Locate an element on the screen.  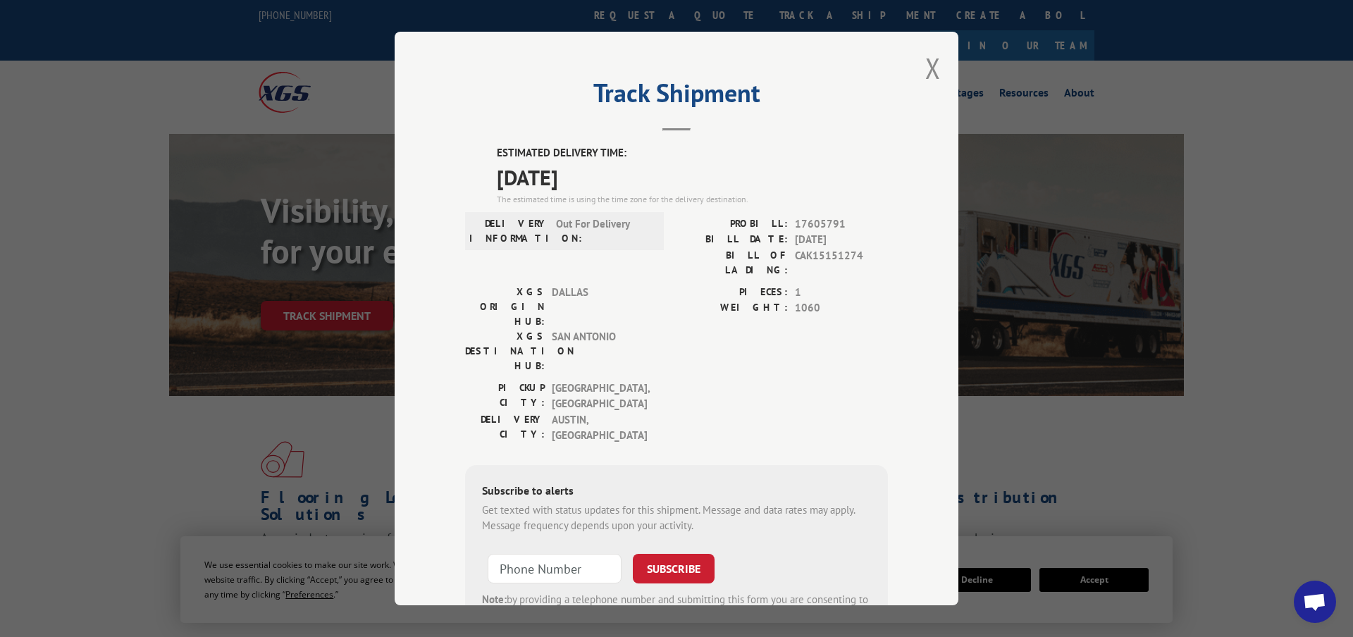
span: SAN ANTONIO is located at coordinates (599, 351).